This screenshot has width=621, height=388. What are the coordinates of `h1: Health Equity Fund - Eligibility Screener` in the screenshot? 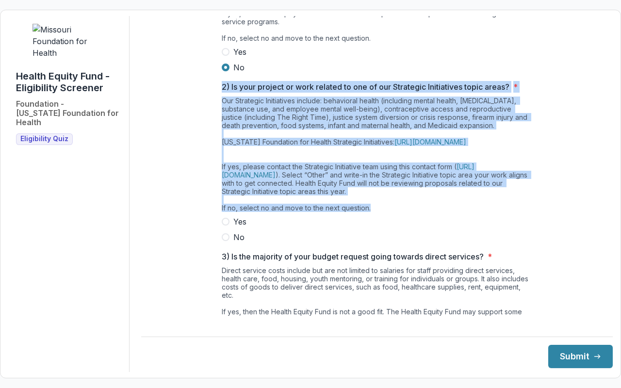 It's located at (68, 82).